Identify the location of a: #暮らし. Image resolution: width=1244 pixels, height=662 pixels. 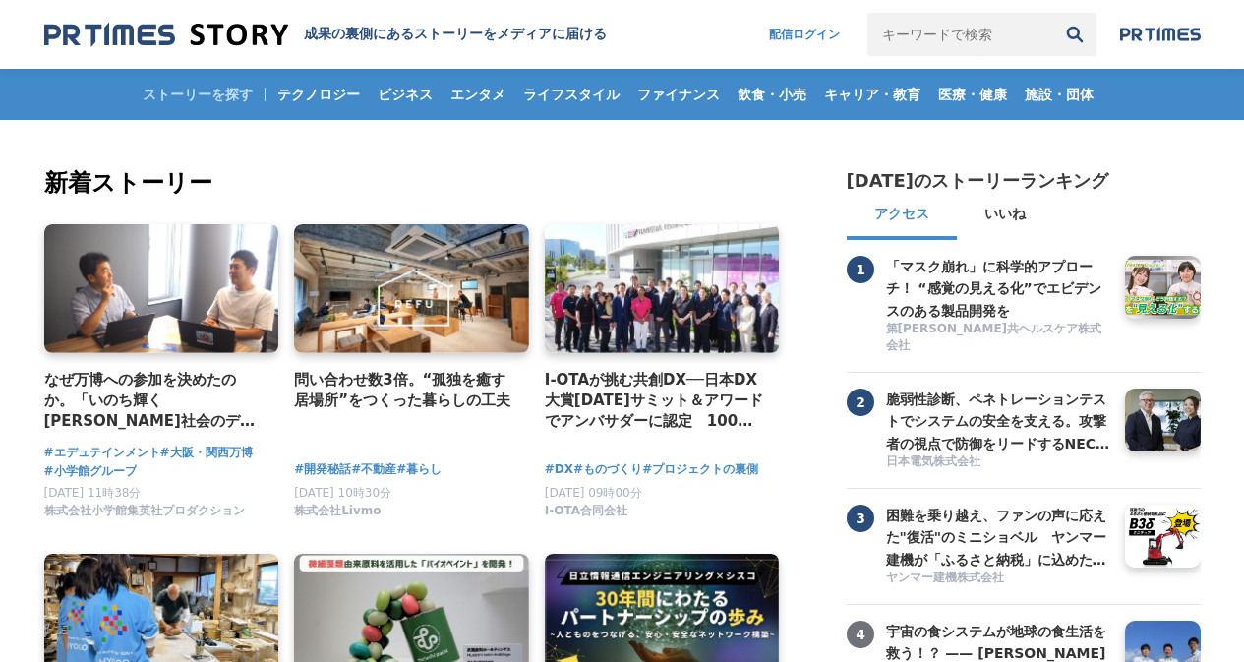
(419, 469).